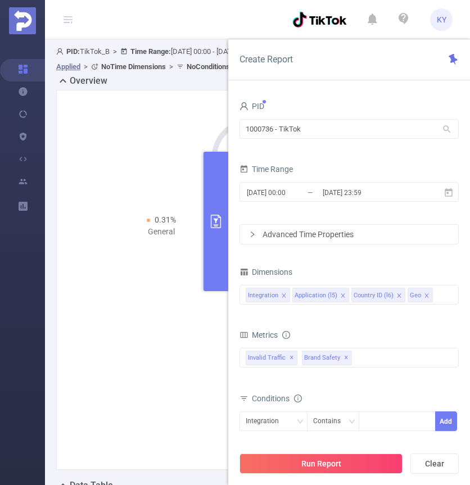 Image resolution: width=470 pixels, height=485 pixels. I want to click on div: icon: rightAdvanced Time Properties, so click(349, 234).